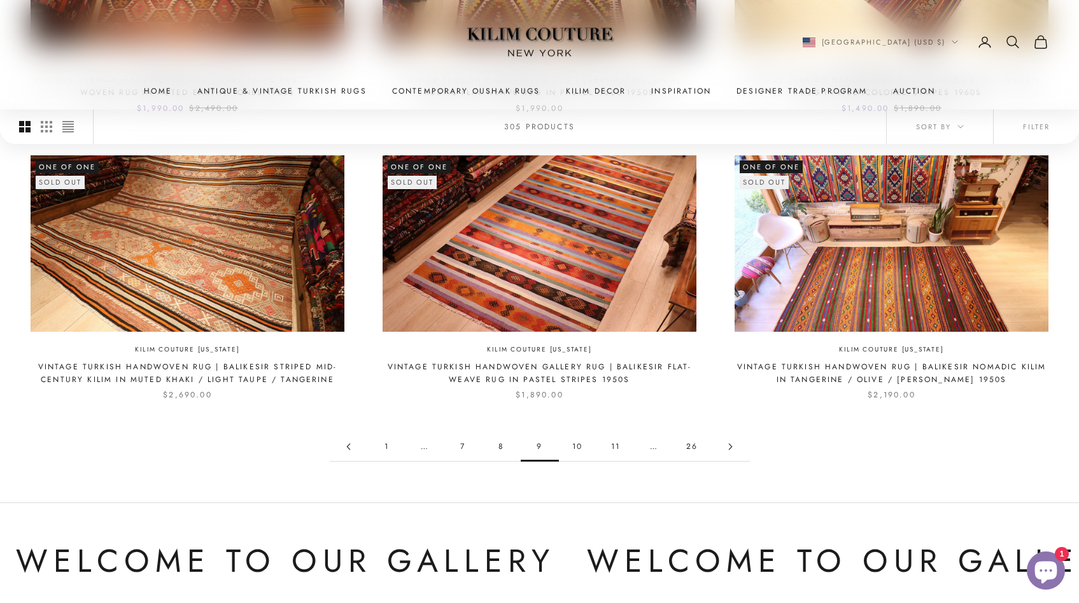 This screenshot has width=1079, height=603. What do you see at coordinates (46, 127) in the screenshot?
I see `button: Switch to smaller product images` at bounding box center [46, 127].